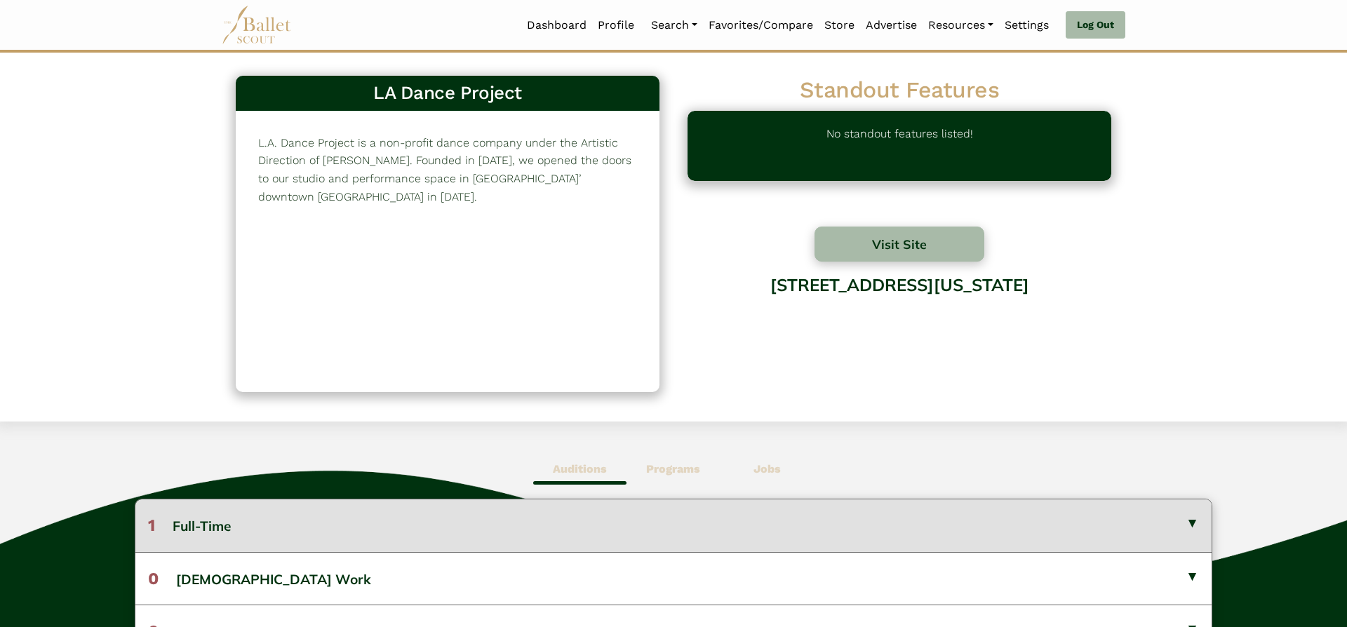 Image resolution: width=1347 pixels, height=627 pixels. Describe the element at coordinates (556, 25) in the screenshot. I see `a: Dashboard` at that location.